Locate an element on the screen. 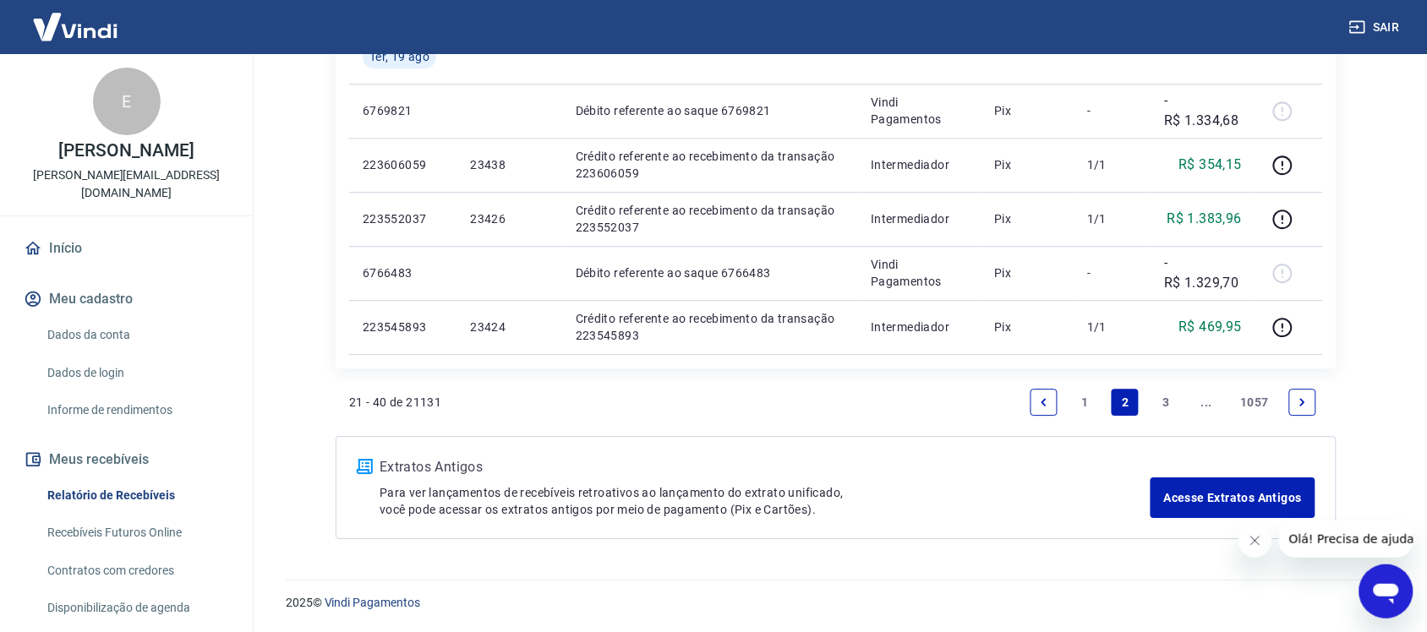 This screenshot has width=1427, height=632. p: Crédito referente ao recebimento da transação 223552037 is located at coordinates (709, 219).